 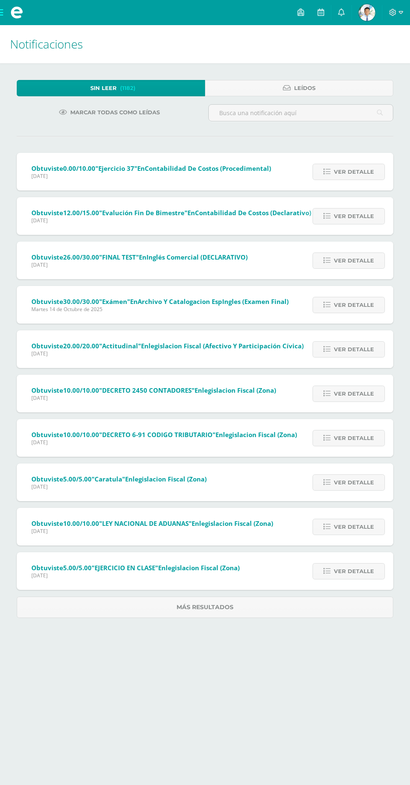 What do you see at coordinates (81, 213) in the screenshot?
I see `span: 12.00/15.00` at bounding box center [81, 213].